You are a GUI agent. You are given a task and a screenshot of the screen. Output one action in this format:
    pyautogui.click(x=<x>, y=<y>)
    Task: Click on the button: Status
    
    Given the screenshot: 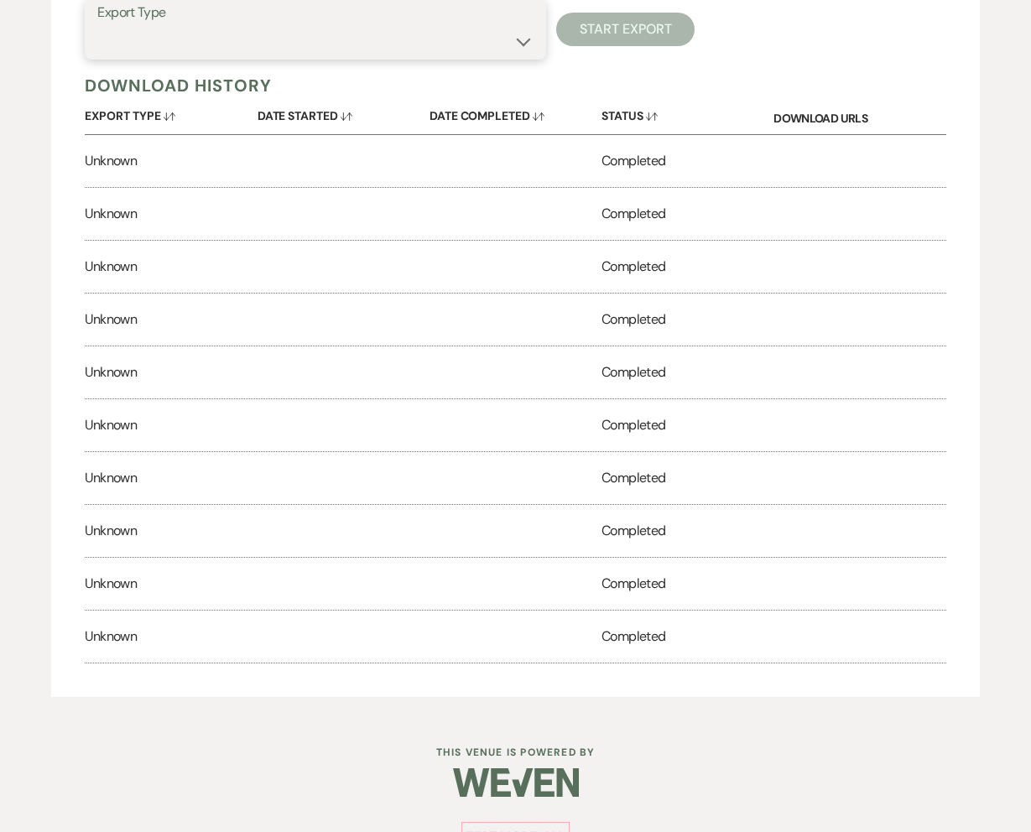 What is the action you would take?
    pyautogui.click(x=687, y=112)
    